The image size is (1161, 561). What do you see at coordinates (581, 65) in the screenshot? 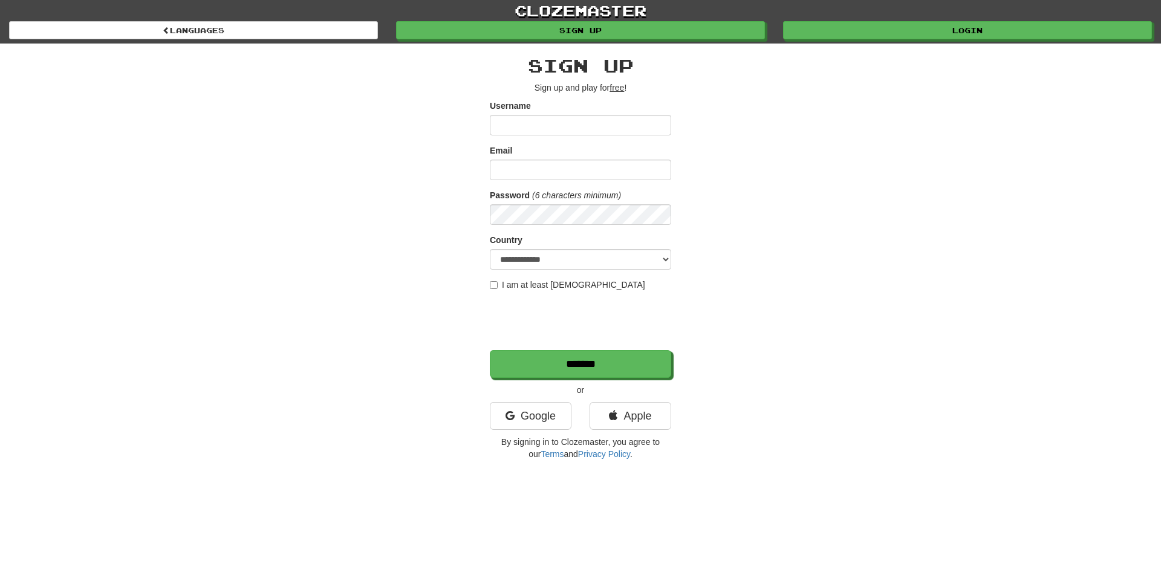
I see `h2: Sign up` at bounding box center [581, 65].